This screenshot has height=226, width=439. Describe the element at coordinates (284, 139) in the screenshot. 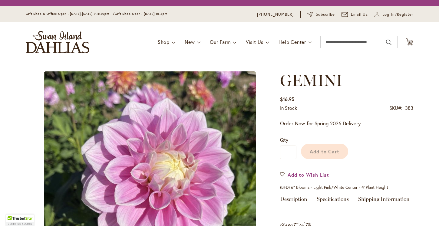

I see `span: Qty` at that location.